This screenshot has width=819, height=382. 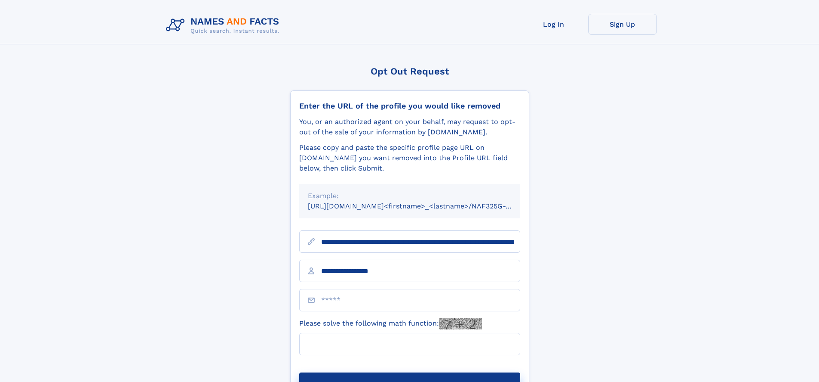 What do you see at coordinates (410, 106) in the screenshot?
I see `div: Enter the URL of the profile you would like removed` at bounding box center [410, 106].